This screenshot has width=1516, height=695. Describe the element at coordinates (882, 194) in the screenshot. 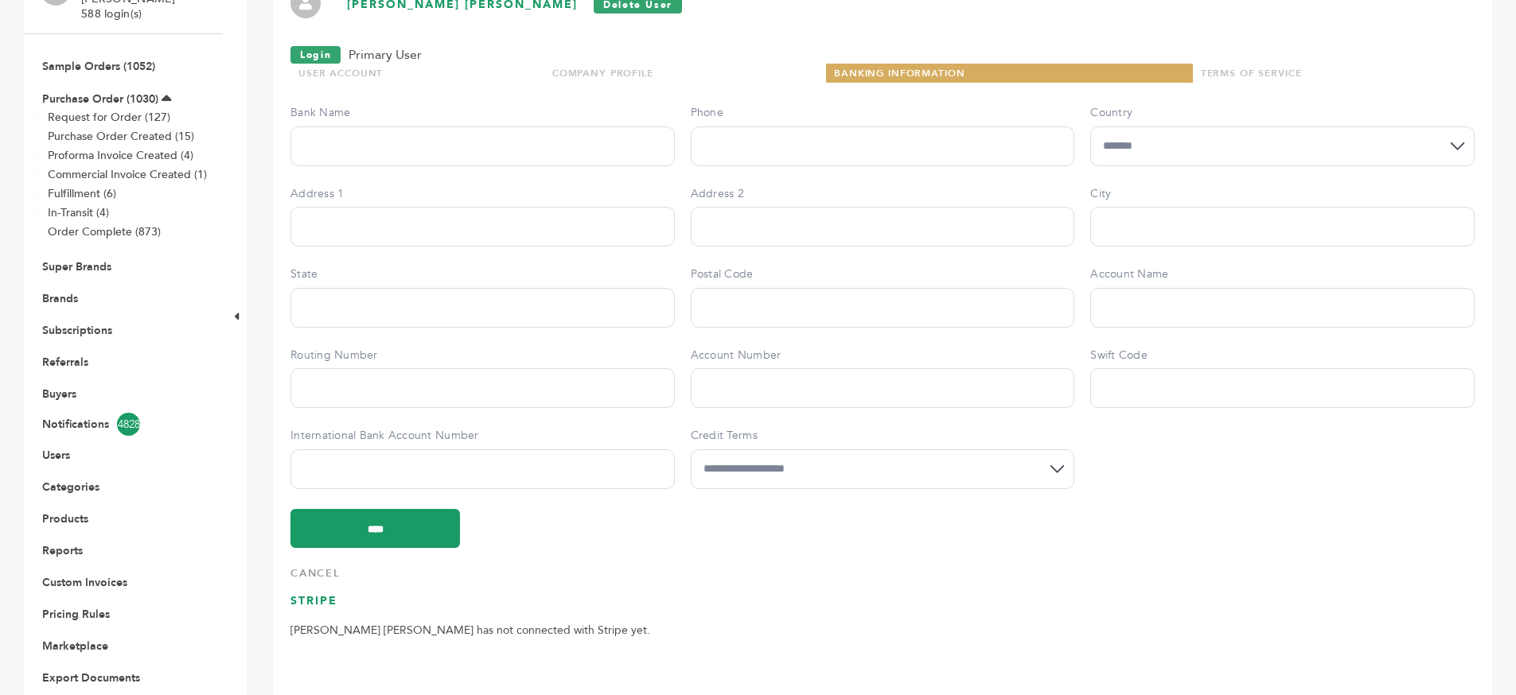

I see `label: Address 2` at that location.